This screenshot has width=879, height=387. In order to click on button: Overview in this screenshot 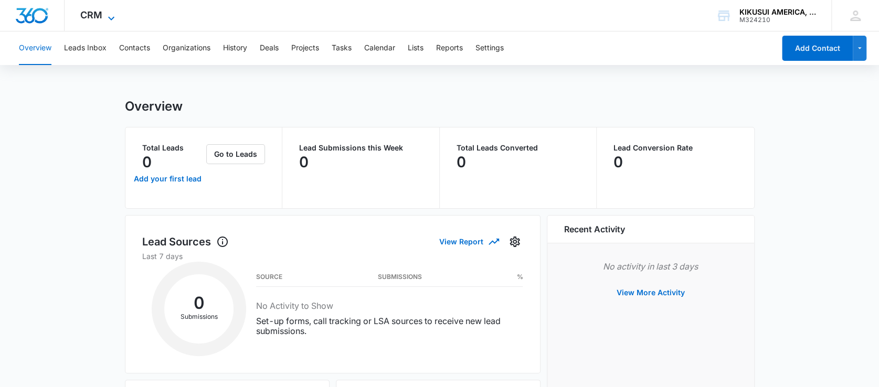, I will do `click(35, 48)`.